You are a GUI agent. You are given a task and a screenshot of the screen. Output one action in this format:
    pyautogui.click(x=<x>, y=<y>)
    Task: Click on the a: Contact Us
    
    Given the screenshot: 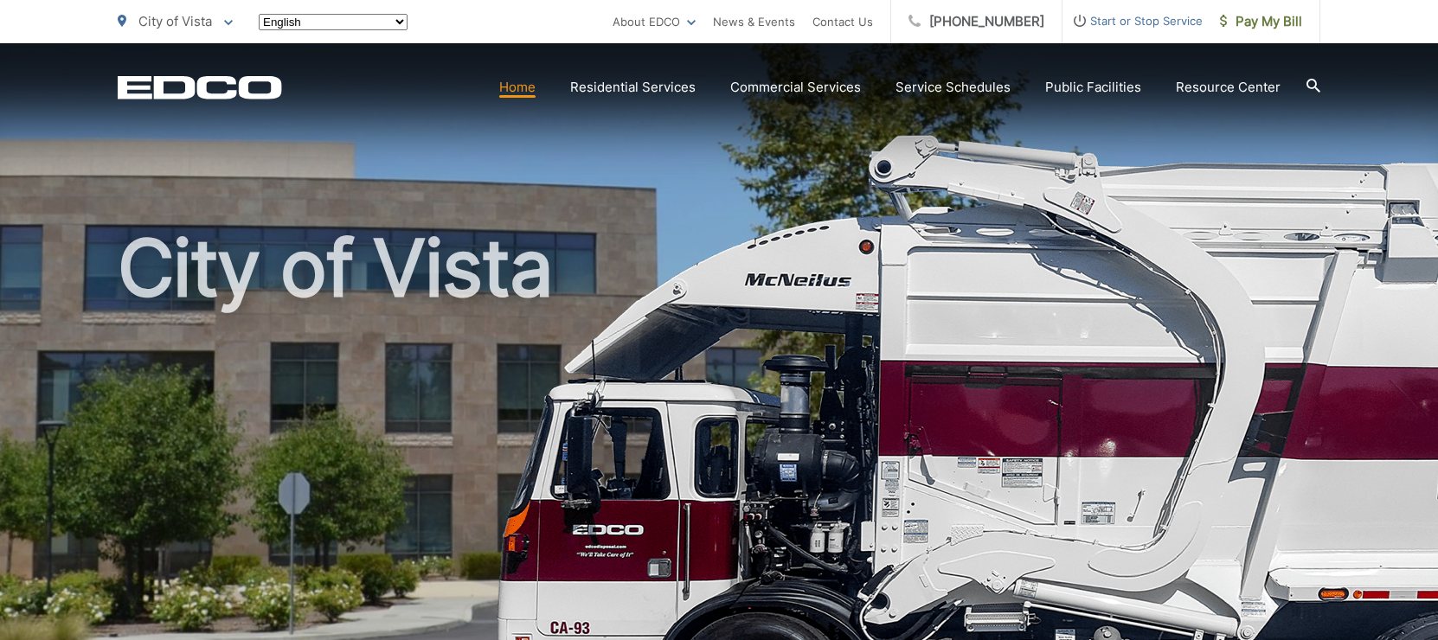 What is the action you would take?
    pyautogui.click(x=843, y=22)
    